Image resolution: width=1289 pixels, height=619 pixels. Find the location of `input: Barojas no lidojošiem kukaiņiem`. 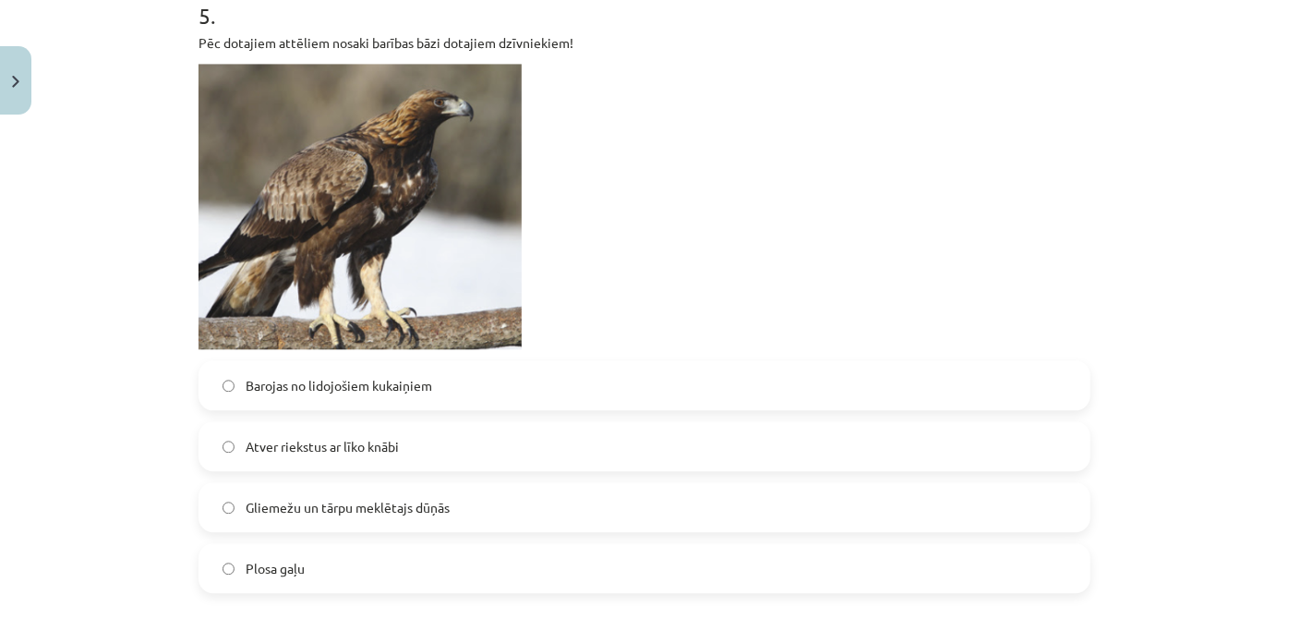

input: Barojas no lidojošiem kukaiņiem is located at coordinates (228, 385).